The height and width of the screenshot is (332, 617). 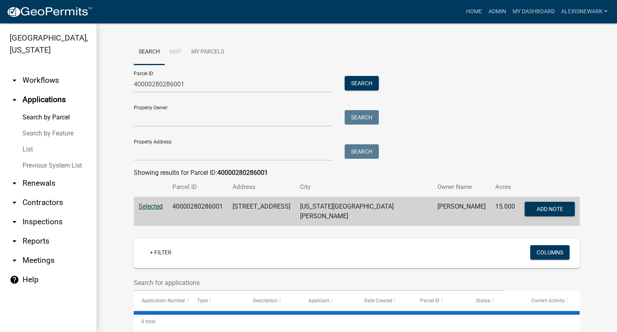 I want to click on span: Date Created, so click(x=378, y=300).